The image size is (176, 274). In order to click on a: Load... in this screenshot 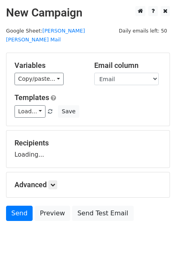, I will do `click(30, 111)`.